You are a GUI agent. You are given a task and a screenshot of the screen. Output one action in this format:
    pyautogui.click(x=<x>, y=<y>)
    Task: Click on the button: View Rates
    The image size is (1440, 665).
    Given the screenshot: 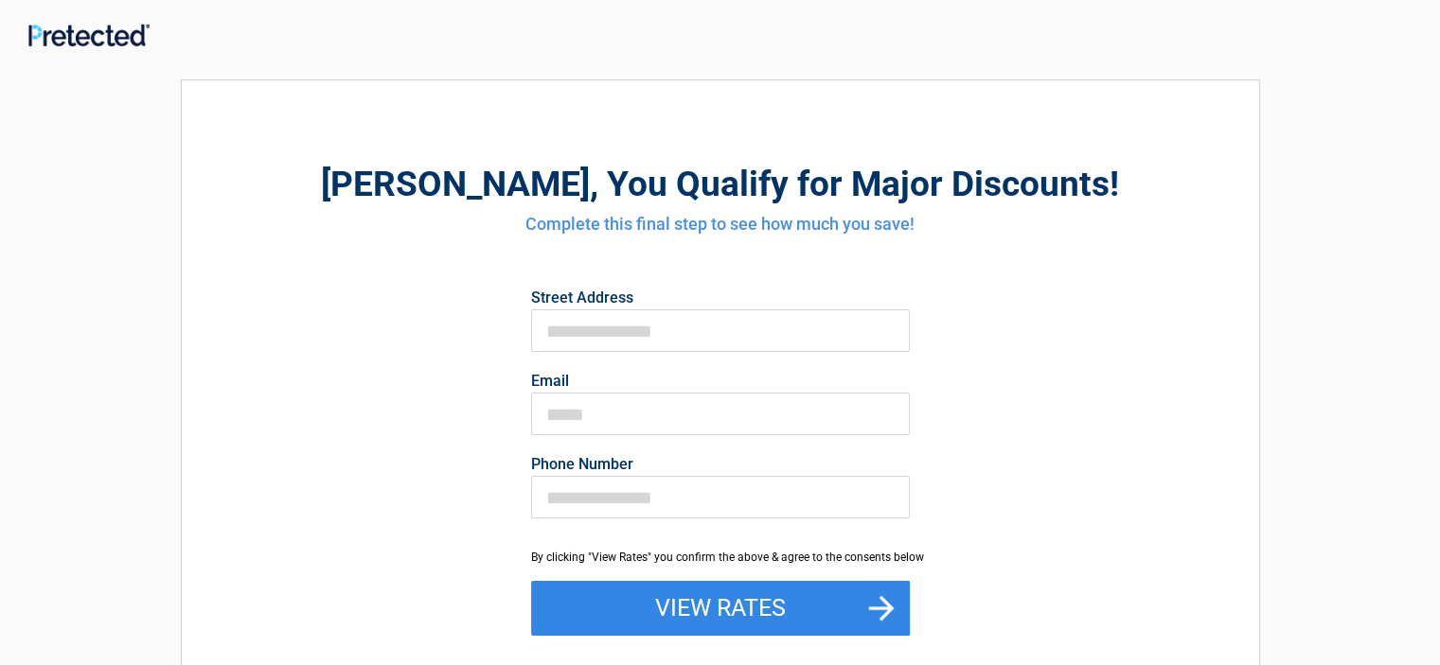 What is the action you would take?
    pyautogui.click(x=720, y=609)
    